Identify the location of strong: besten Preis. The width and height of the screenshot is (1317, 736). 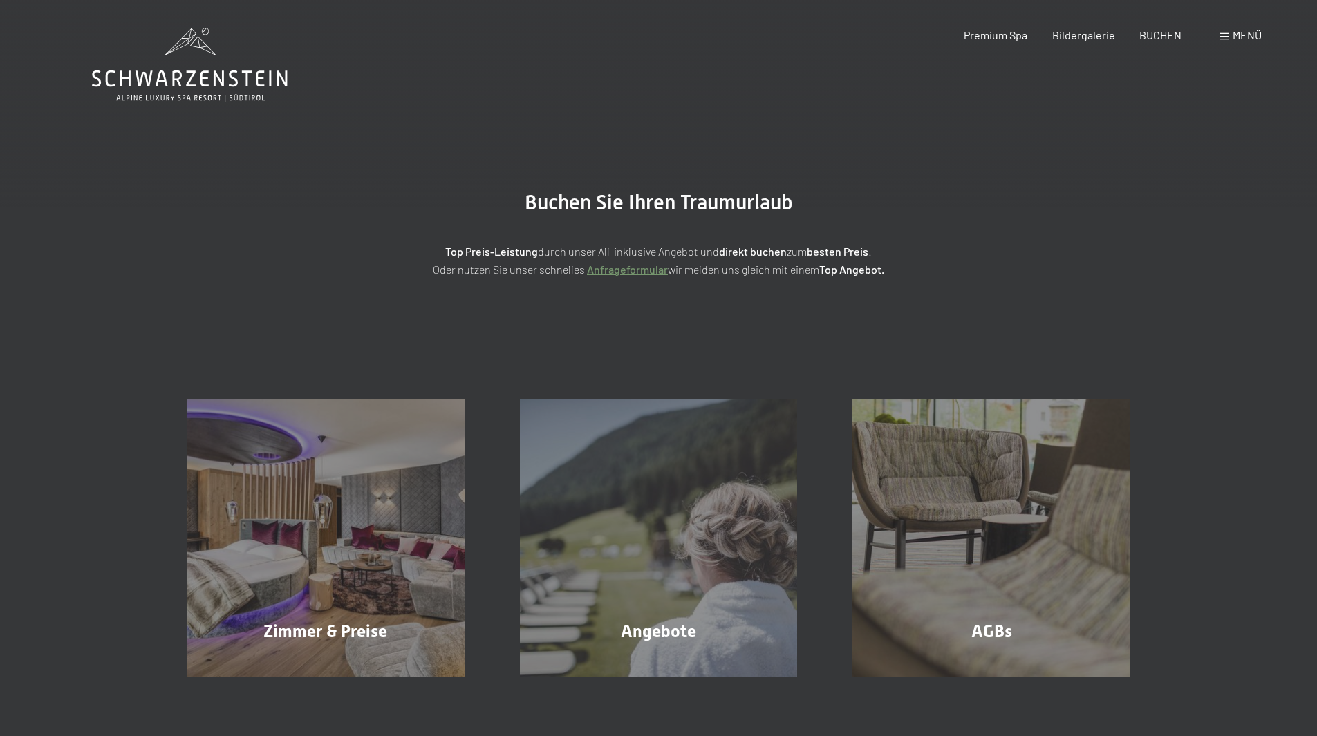
(837, 251).